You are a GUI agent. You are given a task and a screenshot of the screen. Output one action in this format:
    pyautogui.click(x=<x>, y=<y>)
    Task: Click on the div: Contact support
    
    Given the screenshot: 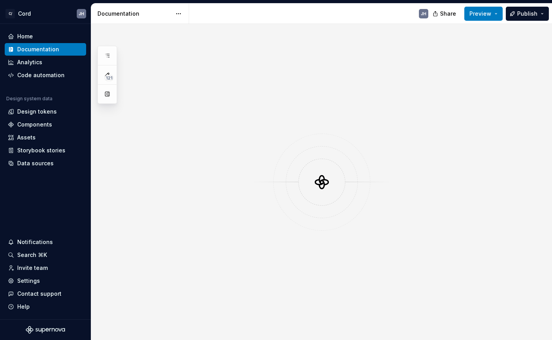 What is the action you would take?
    pyautogui.click(x=39, y=294)
    